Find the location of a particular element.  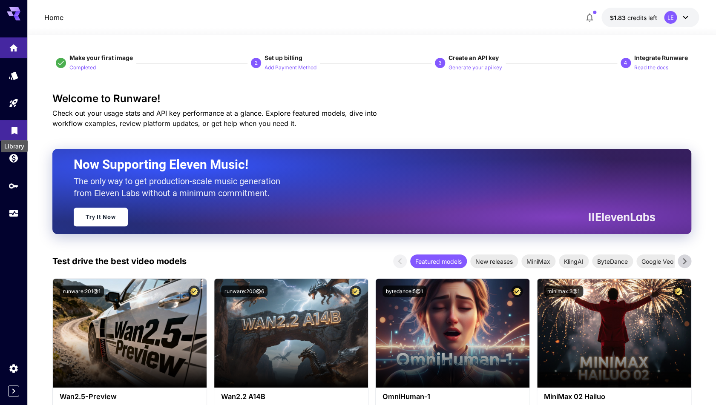

p: The only way to get production-scale music generation from Eleven Labs without a minimum commitment. is located at coordinates (180, 187).